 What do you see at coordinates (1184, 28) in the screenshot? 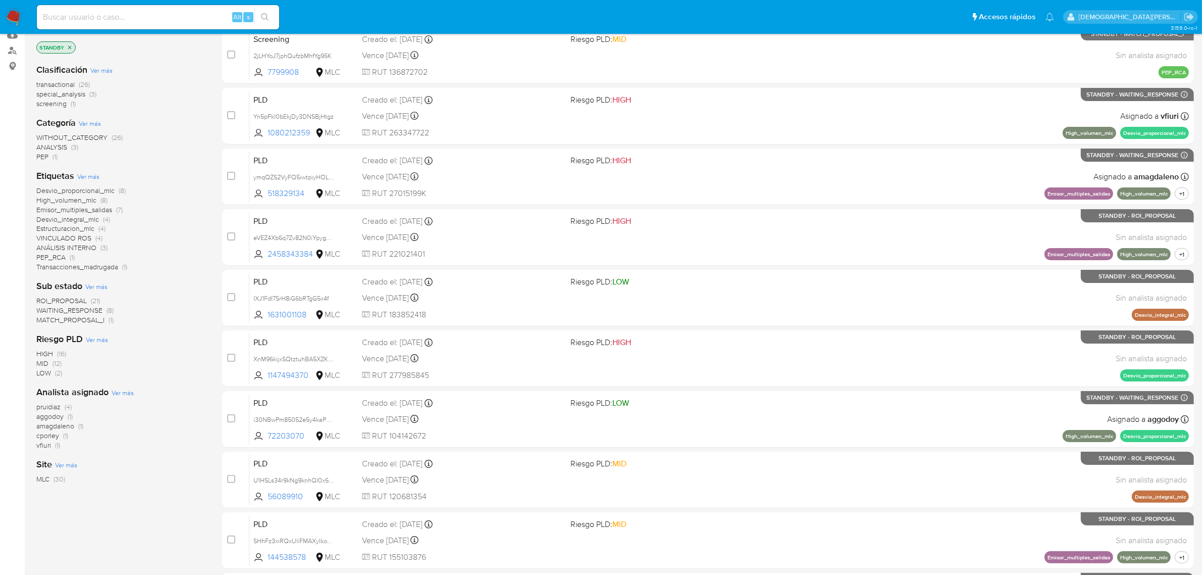
I see `span: 3.159.0-rc-1` at bounding box center [1184, 28].